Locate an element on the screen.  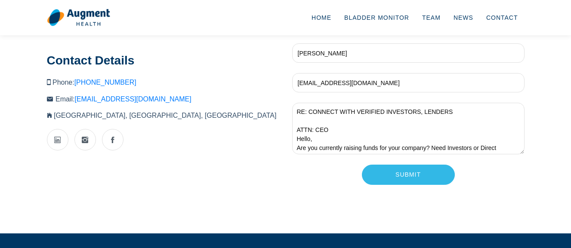
a: Home is located at coordinates (322, 18).